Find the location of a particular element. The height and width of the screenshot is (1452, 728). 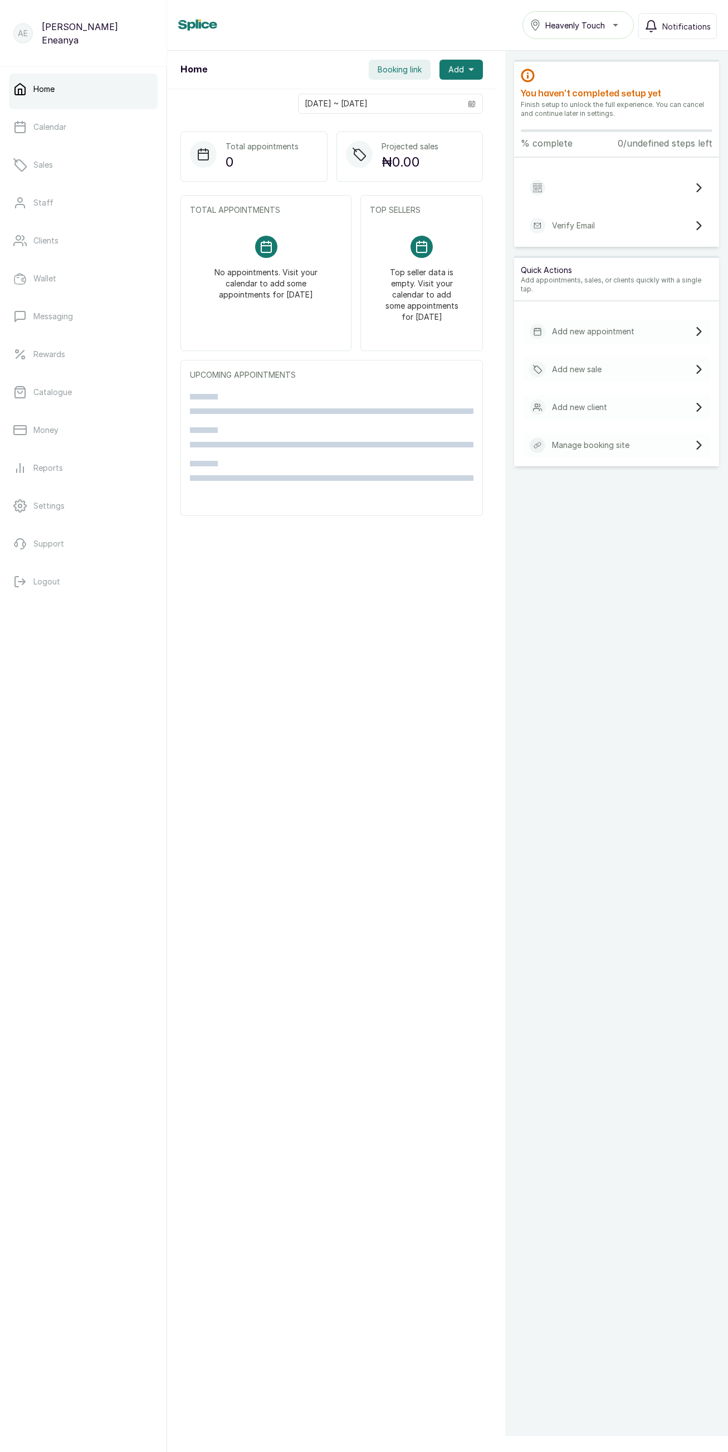

a: Settings is located at coordinates (83, 506).